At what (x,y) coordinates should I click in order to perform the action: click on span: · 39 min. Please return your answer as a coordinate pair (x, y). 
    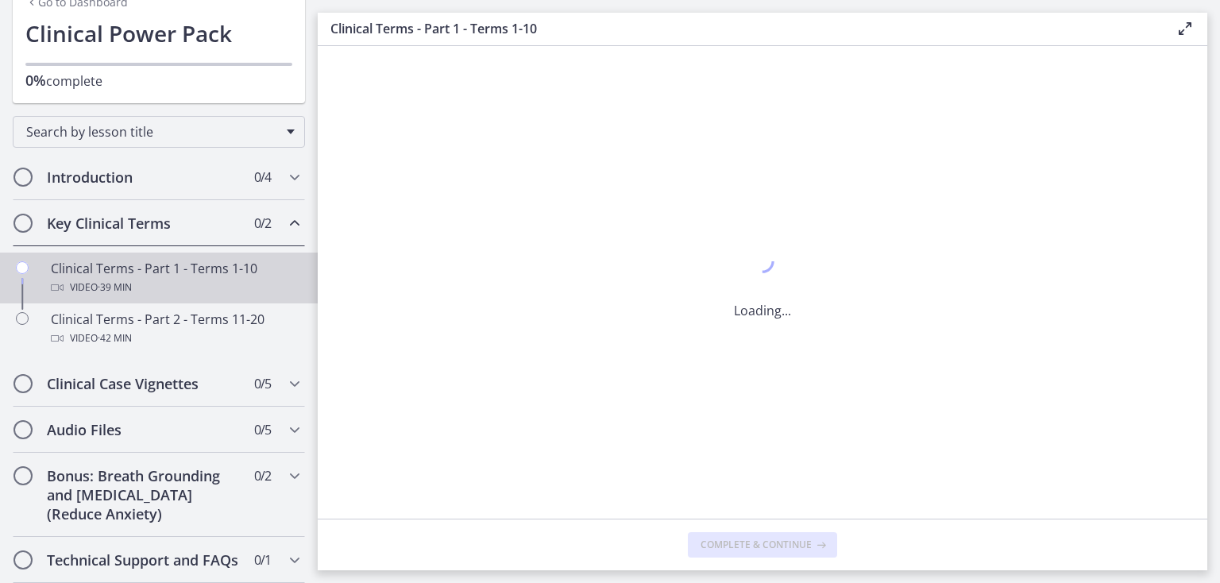
    Looking at the image, I should click on (114, 288).